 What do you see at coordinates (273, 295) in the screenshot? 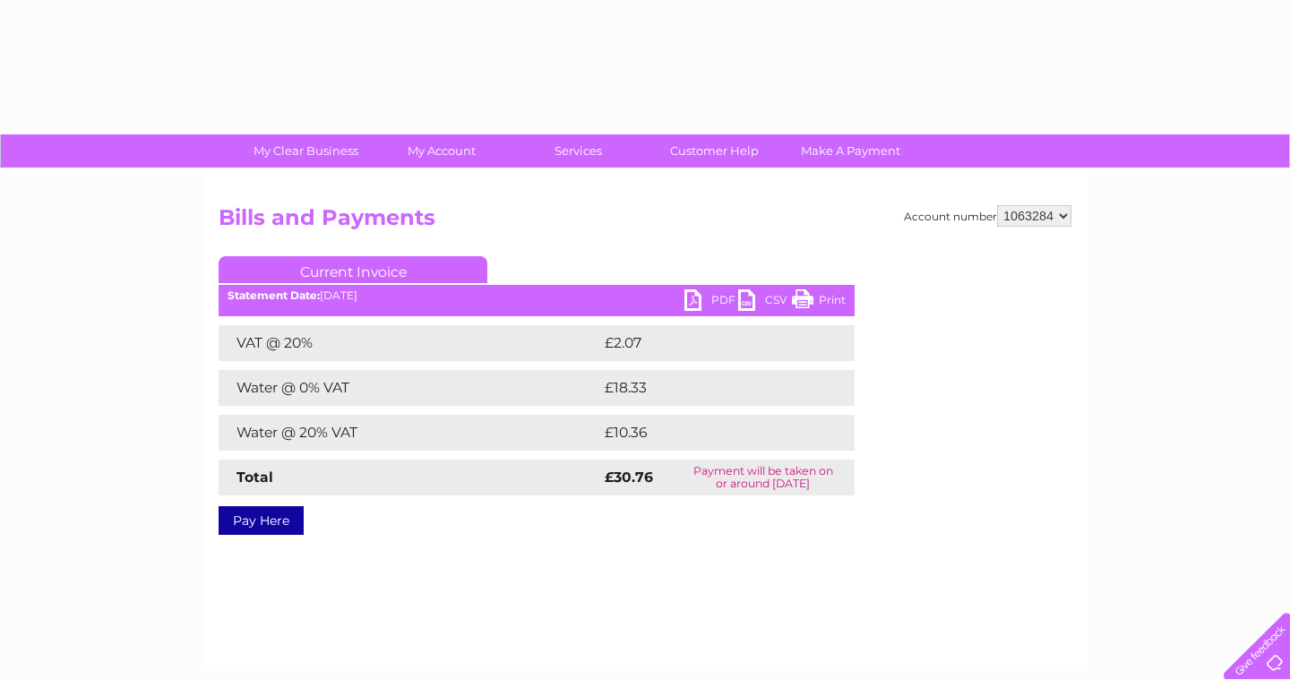
I see `b: Statement Date:` at bounding box center [273, 295].